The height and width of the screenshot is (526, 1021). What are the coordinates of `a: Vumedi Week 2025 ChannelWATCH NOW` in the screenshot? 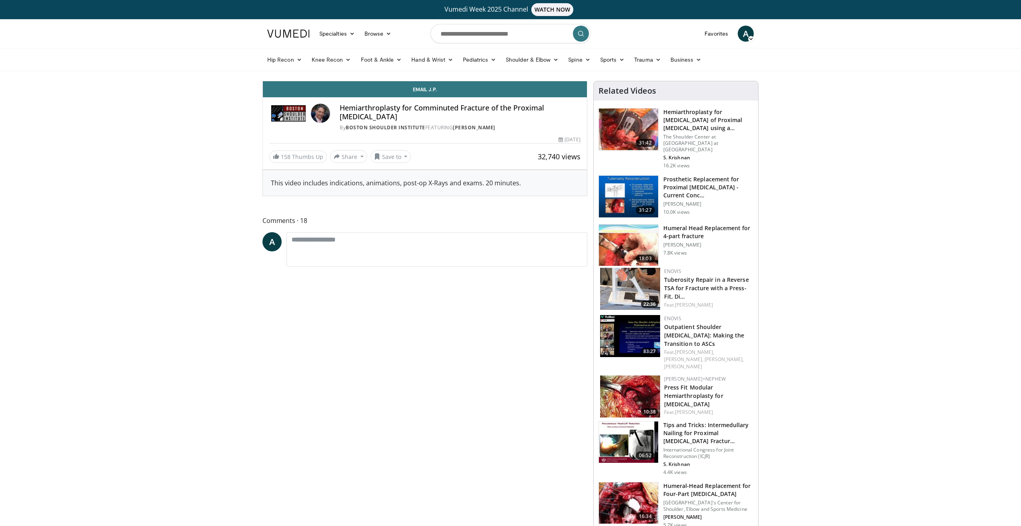 It's located at (511, 10).